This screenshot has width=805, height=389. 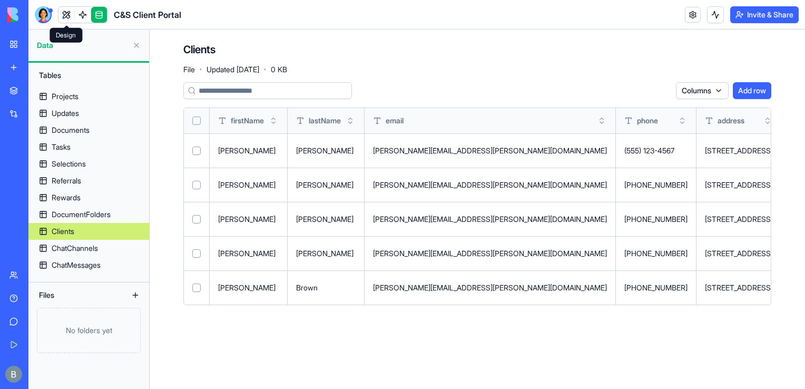 I want to click on div: Updates, so click(x=65, y=113).